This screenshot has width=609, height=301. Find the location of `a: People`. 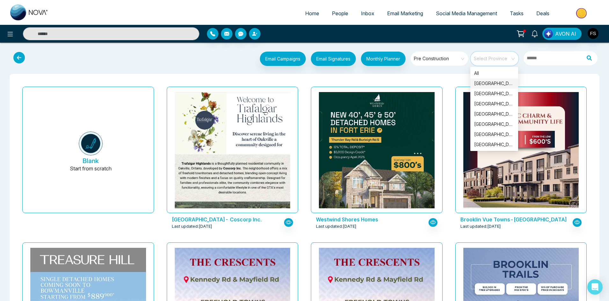

a: People is located at coordinates (340, 13).